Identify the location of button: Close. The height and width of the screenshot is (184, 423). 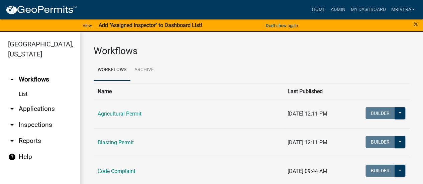
(416, 24).